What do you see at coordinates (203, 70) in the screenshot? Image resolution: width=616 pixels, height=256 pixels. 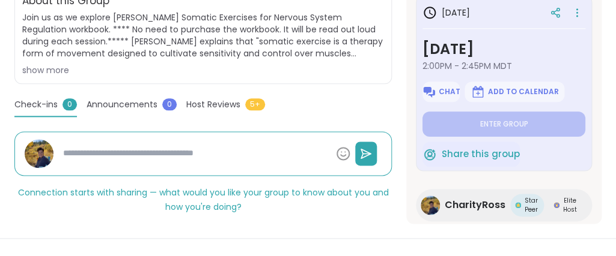 I see `div: show more` at bounding box center [203, 70].